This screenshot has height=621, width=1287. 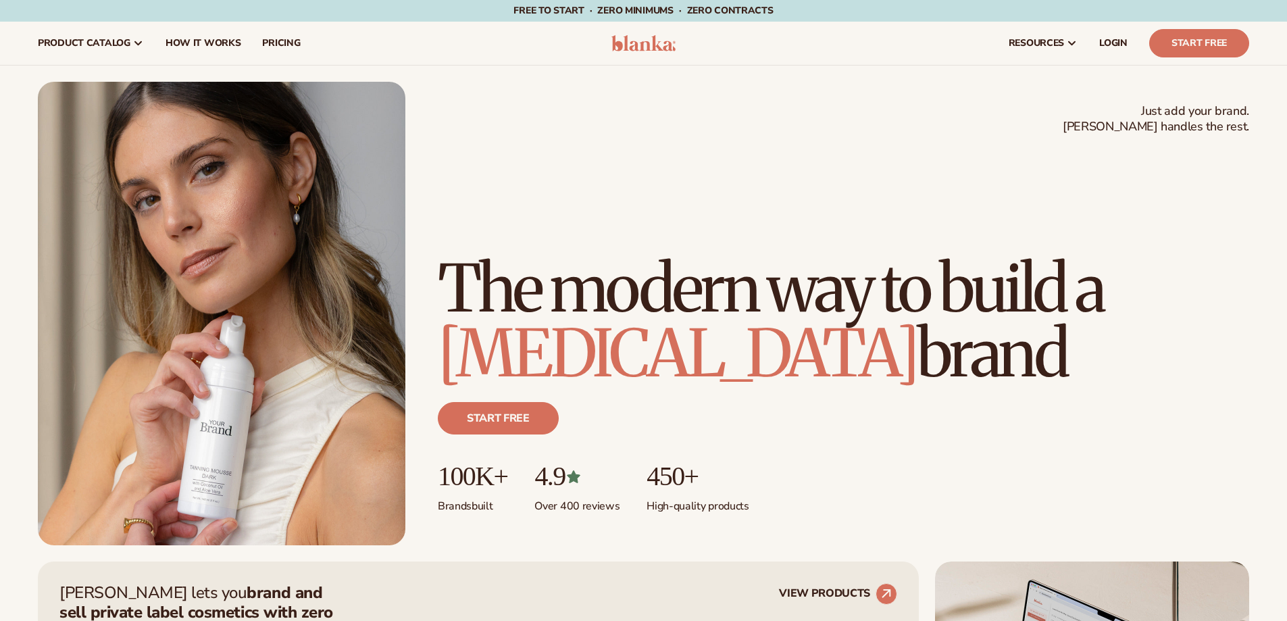 What do you see at coordinates (643, 43) in the screenshot?
I see `a: logo` at bounding box center [643, 43].